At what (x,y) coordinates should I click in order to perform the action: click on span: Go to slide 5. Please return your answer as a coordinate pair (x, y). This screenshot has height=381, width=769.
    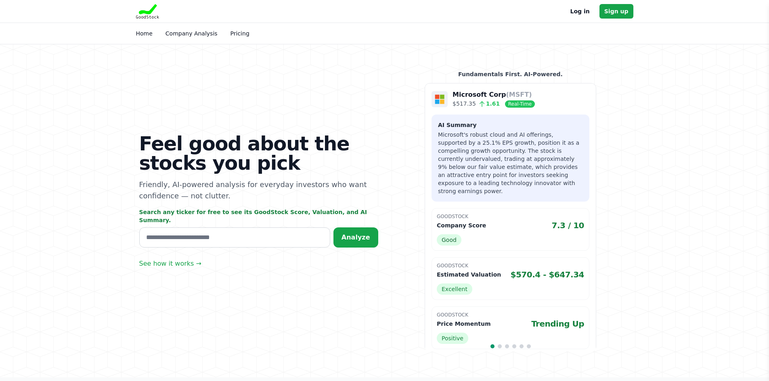
    Looking at the image, I should click on (521, 347).